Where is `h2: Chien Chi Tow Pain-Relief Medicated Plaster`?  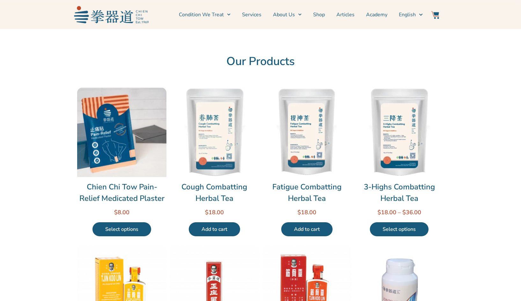
h2: Chien Chi Tow Pain-Relief Medicated Plaster is located at coordinates (122, 193).